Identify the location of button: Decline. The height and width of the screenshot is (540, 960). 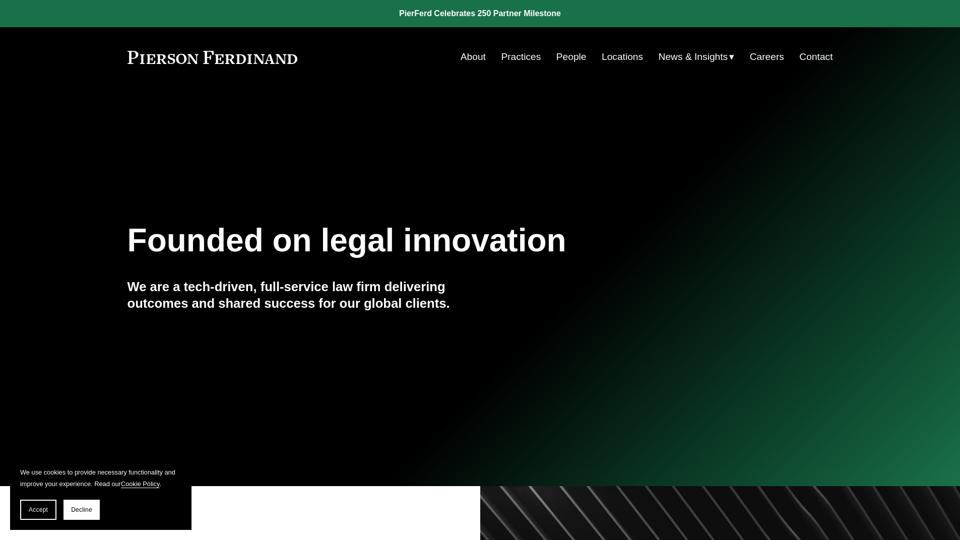
(82, 510).